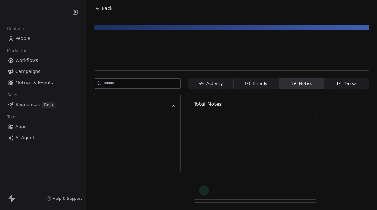  What do you see at coordinates (21, 127) in the screenshot?
I see `span: Apps` at bounding box center [21, 127].